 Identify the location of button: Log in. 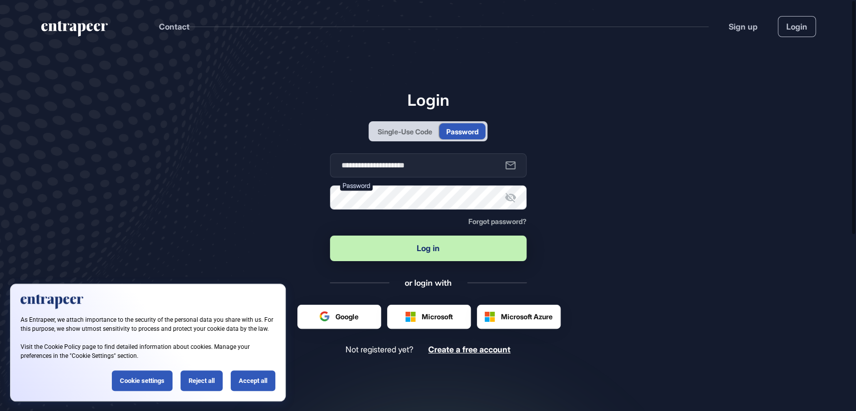
(428, 248).